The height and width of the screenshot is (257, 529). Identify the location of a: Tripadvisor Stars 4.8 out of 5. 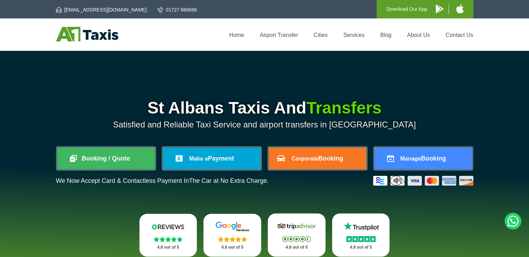
(297, 235).